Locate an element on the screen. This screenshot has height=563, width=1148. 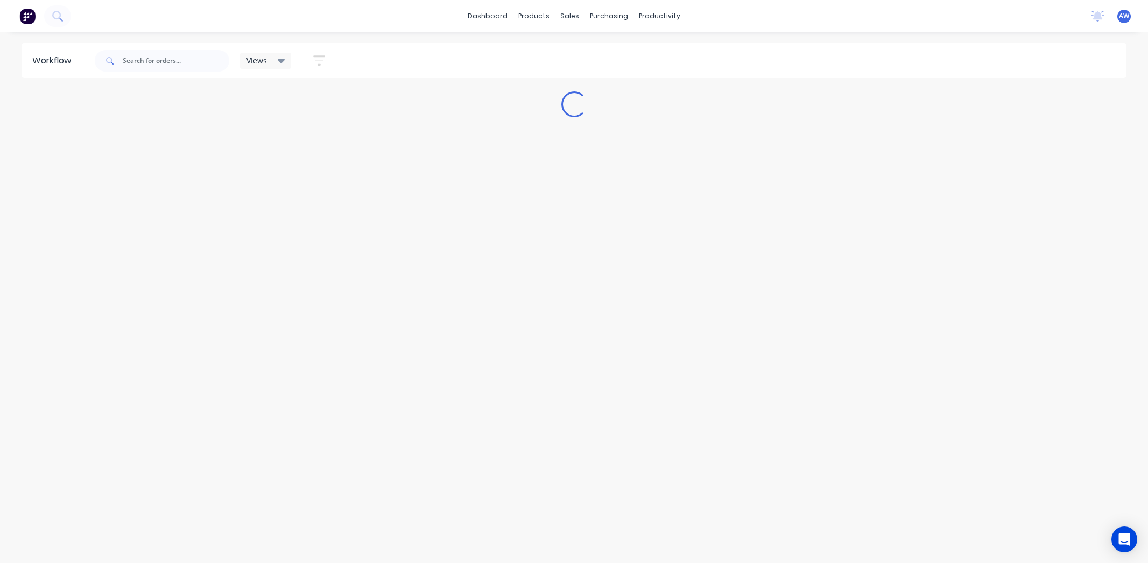
div: productivity is located at coordinates (659, 16).